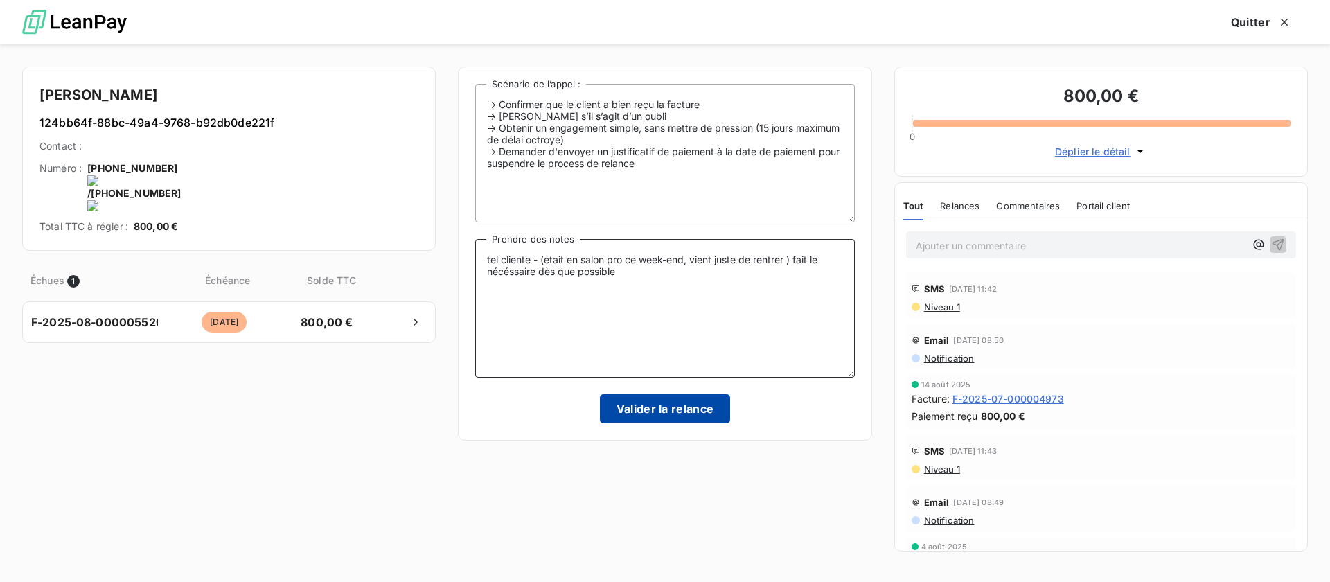 The image size is (1330, 582). I want to click on span: Contact :, so click(60, 146).